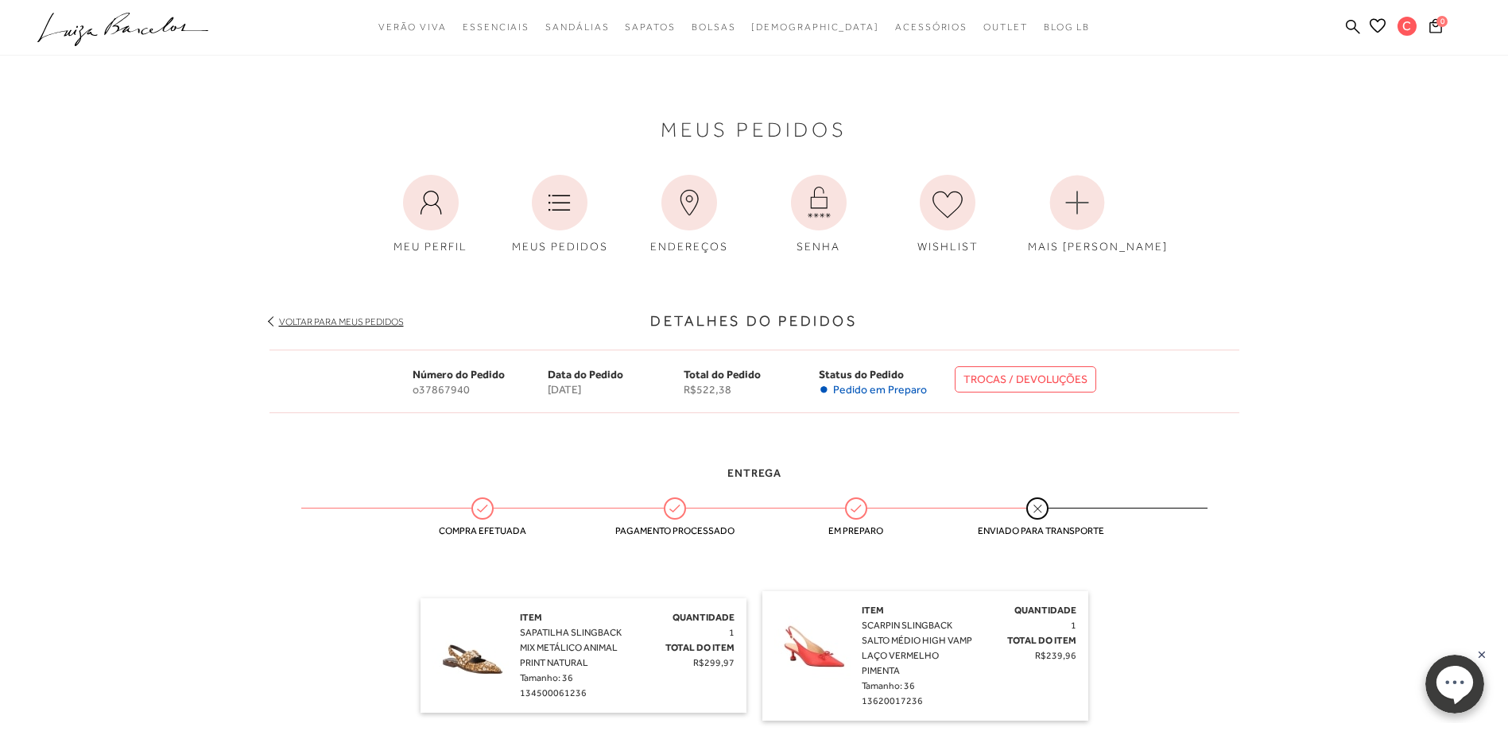 This screenshot has width=1508, height=731. What do you see at coordinates (1026, 379) in the screenshot?
I see `a: TROCAS / DEVOLUÇÕES` at bounding box center [1026, 379].